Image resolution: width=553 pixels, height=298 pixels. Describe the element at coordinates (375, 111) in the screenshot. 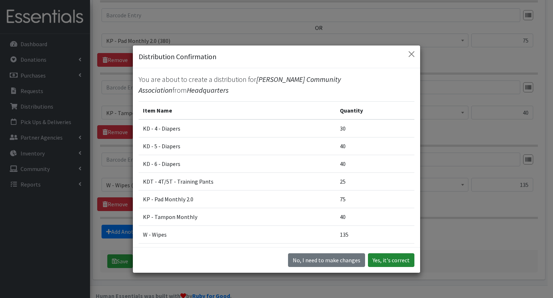

I see `th: Quantity` at that location.